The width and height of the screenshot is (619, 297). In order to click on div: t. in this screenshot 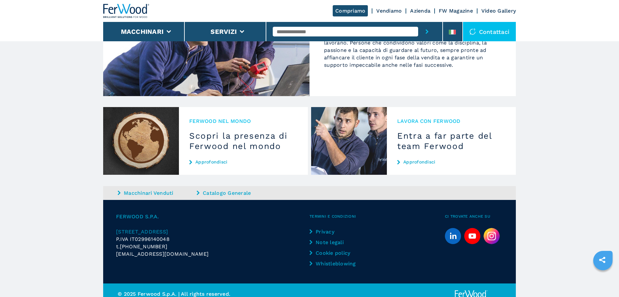, I will do `click(213, 246)`.